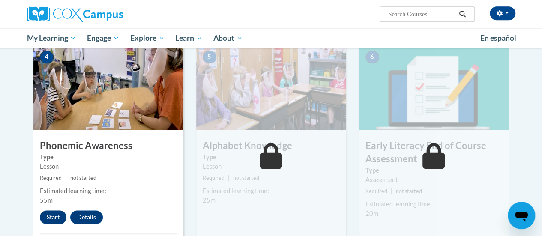  What do you see at coordinates (434, 180) in the screenshot?
I see `div: Assessment` at bounding box center [434, 180].